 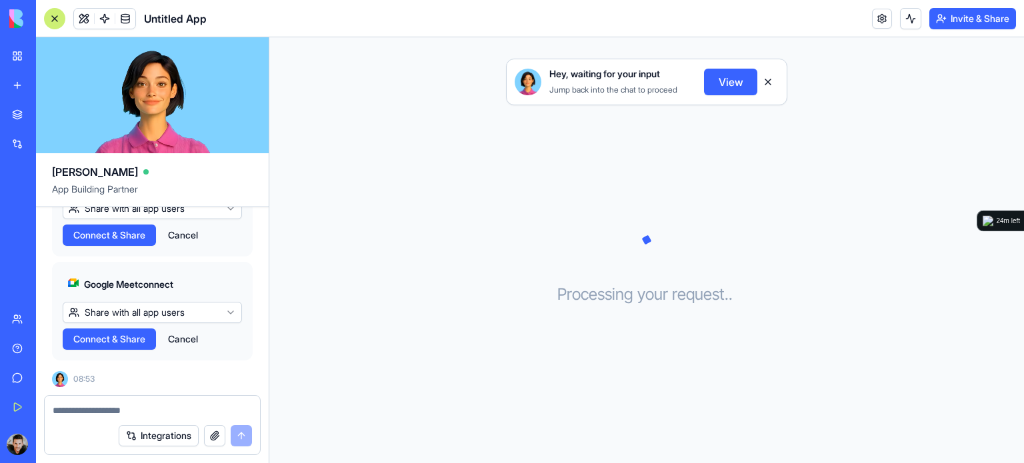 What do you see at coordinates (647, 295) in the screenshot?
I see `h3: Processing your request` at bounding box center [647, 295].